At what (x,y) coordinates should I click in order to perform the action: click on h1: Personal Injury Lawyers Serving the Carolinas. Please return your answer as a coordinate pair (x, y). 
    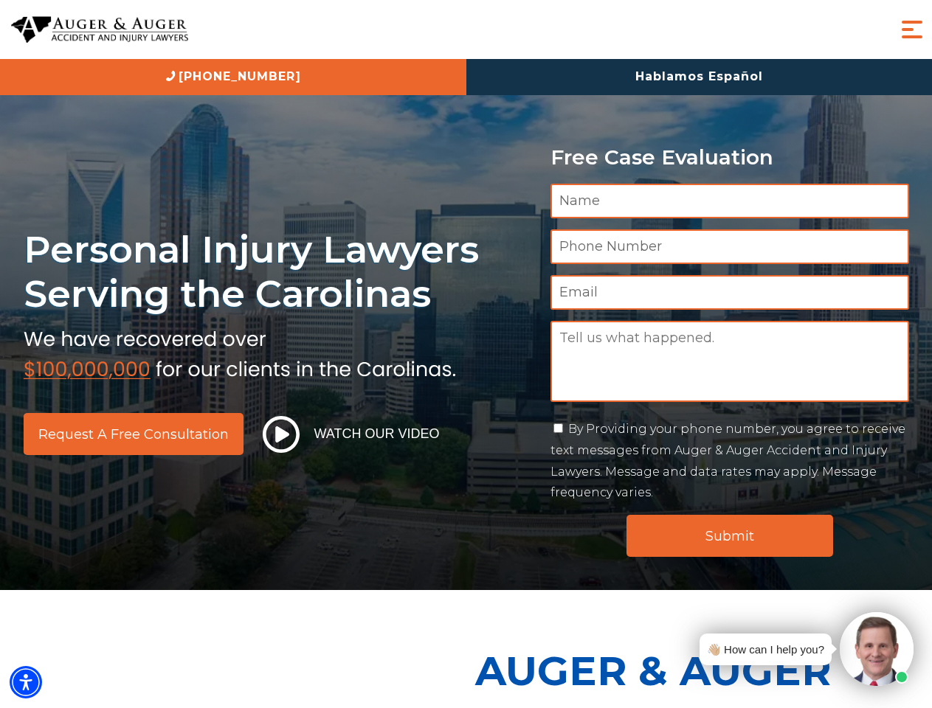
    Looking at the image, I should click on (278, 271).